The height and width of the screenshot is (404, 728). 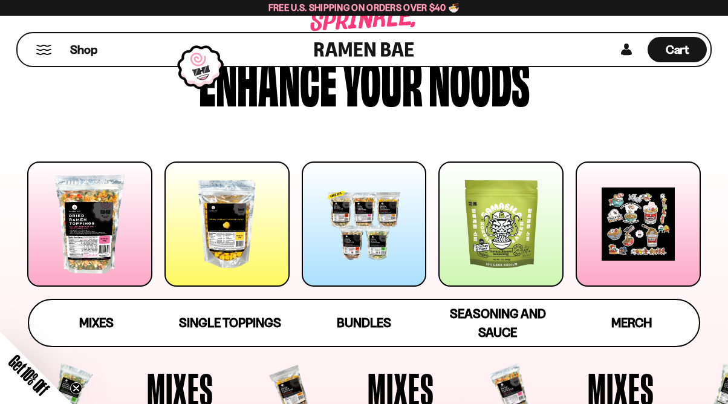 What do you see at coordinates (364, 7) in the screenshot?
I see `span: Free U.S. Shipping on Orders over $40 🍜` at bounding box center [364, 7].